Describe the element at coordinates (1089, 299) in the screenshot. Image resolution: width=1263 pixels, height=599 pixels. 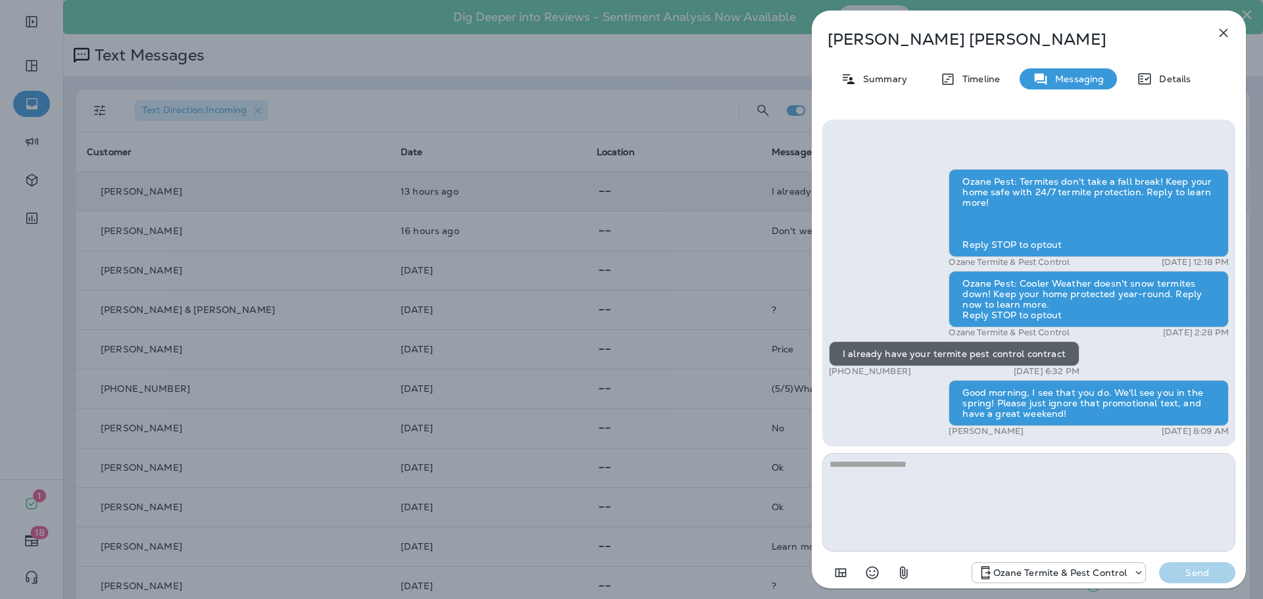
I see `div: Ozane Pest: Cooler Weather doesn't snow termites down! Keep your home protected year-round. Reply...` at that location.